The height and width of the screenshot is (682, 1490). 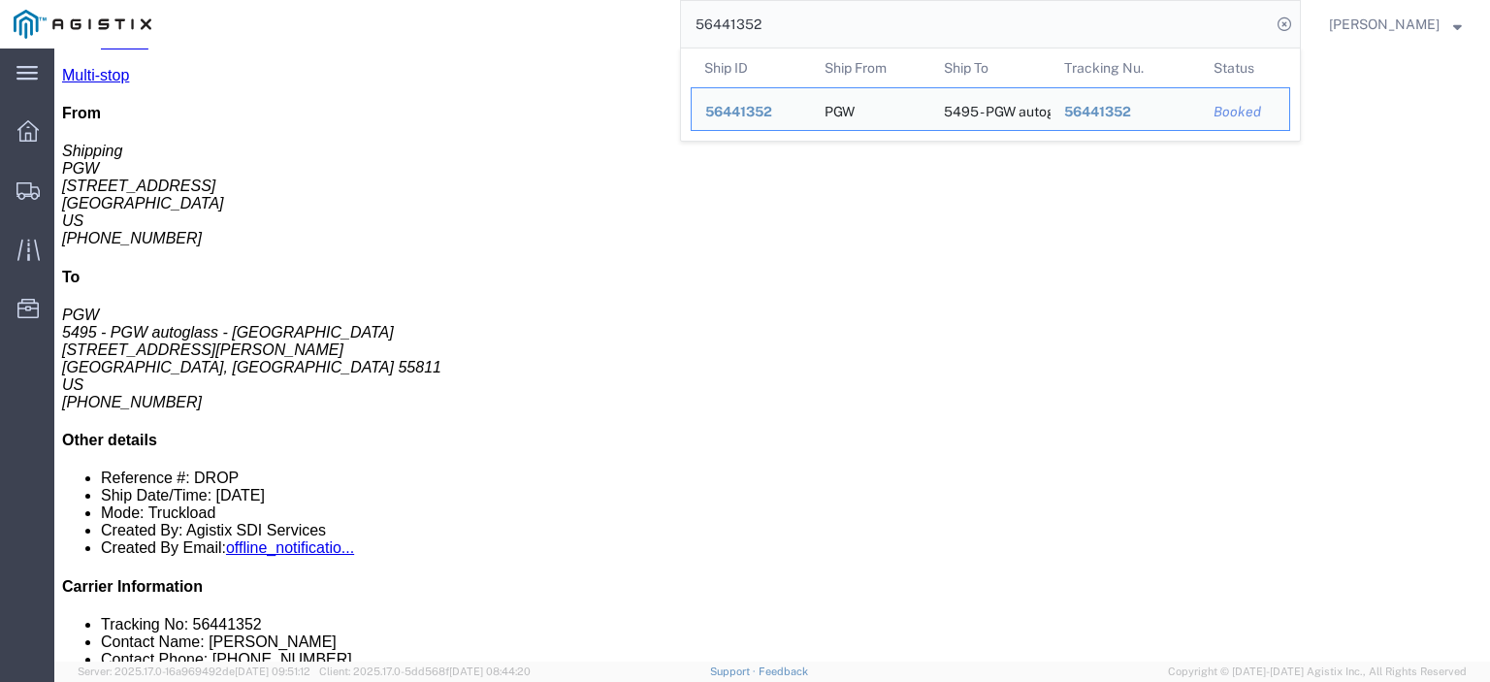 I want to click on th: Status, so click(x=1245, y=68).